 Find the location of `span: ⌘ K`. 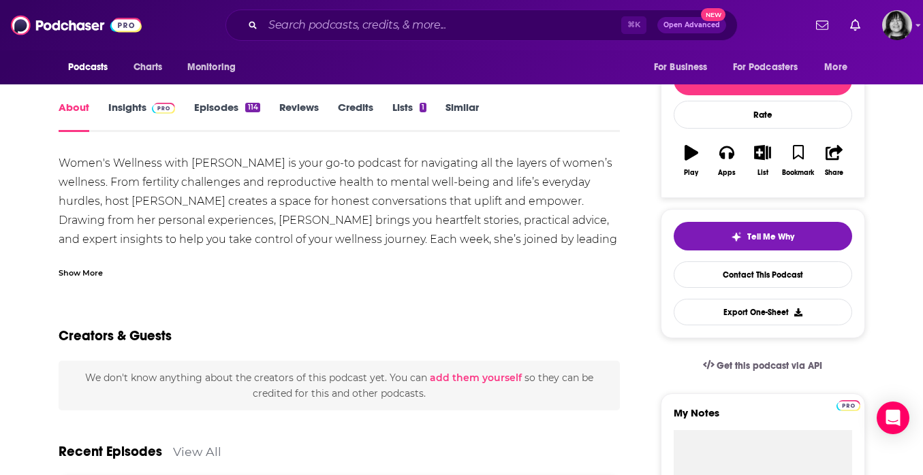

span: ⌘ K is located at coordinates (633, 25).